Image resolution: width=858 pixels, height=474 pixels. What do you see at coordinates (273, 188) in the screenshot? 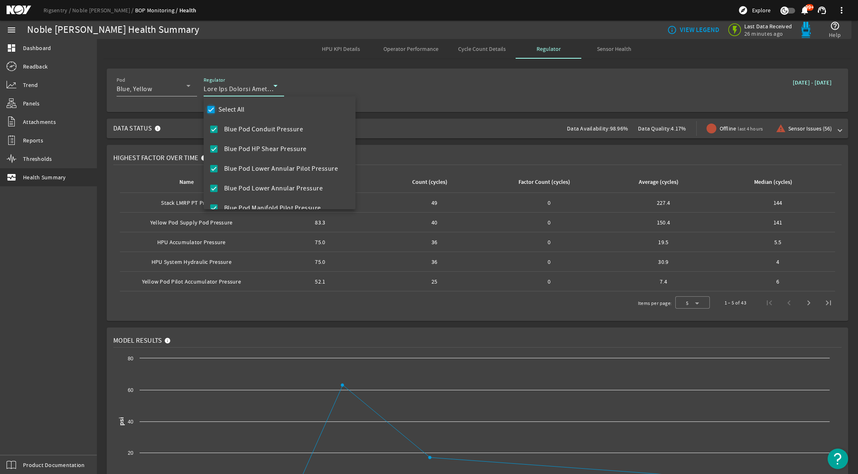
I see `span: Blue Pod Lower Annular Pressure` at bounding box center [273, 188].